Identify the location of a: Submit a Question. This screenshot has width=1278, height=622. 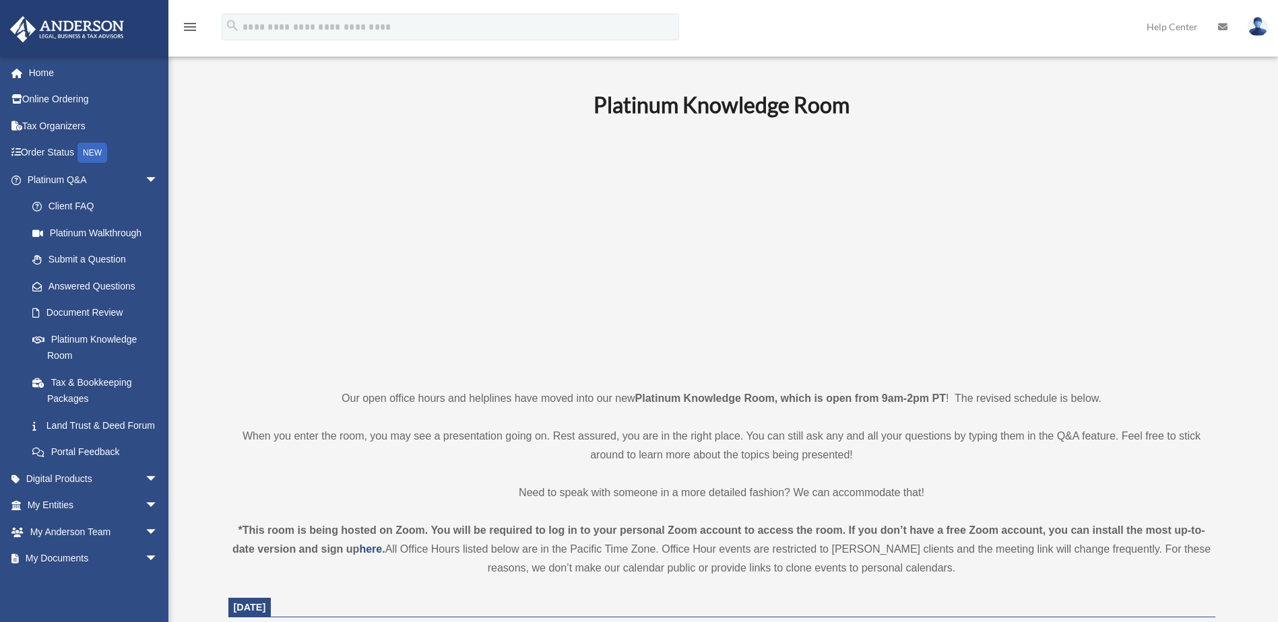
(98, 260).